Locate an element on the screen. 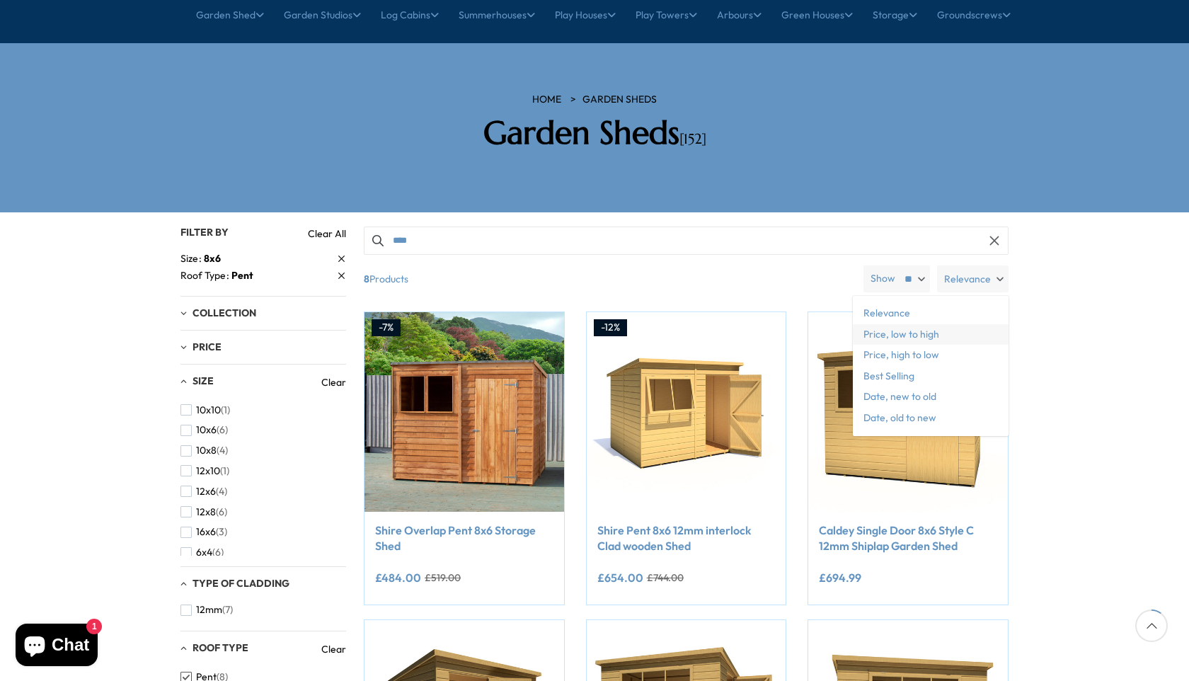 The height and width of the screenshot is (681, 1189). span: Price, low to high is located at coordinates (931, 335).